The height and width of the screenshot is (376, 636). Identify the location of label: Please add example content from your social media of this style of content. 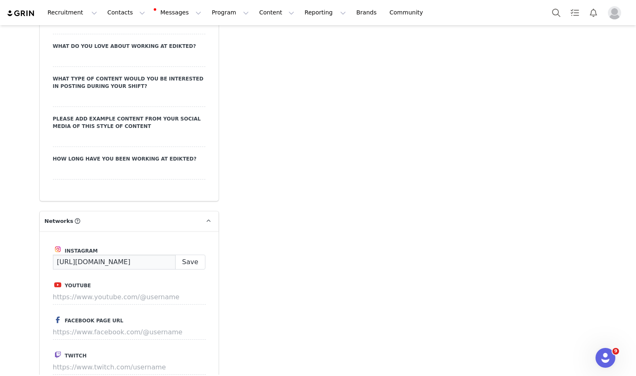
(129, 123).